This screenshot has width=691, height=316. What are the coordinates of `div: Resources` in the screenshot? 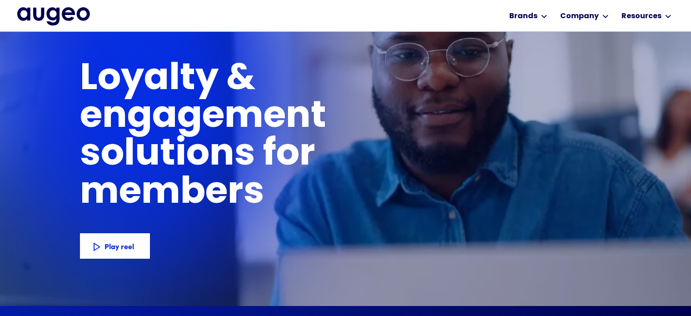 It's located at (642, 16).